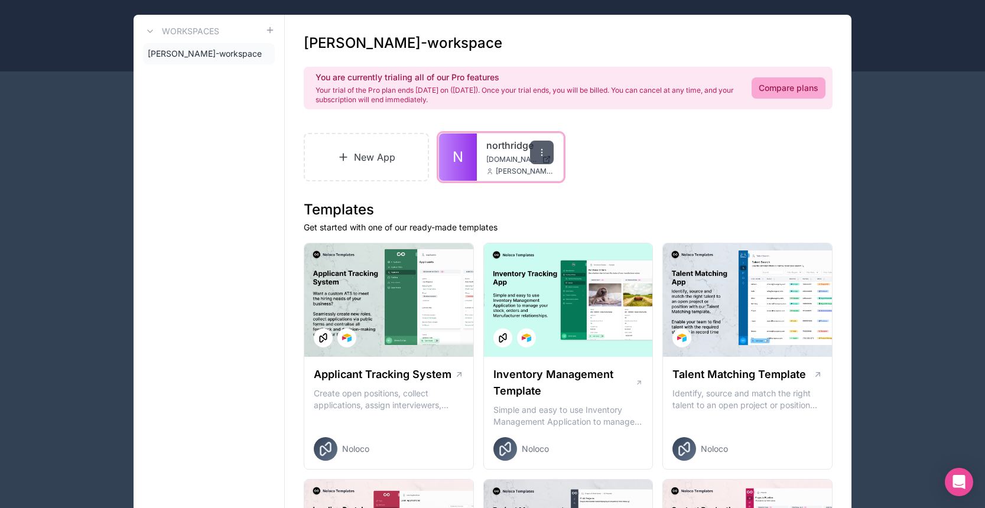 The height and width of the screenshot is (508, 985). What do you see at coordinates (959, 482) in the screenshot?
I see `div: Open Intercom Messenger` at bounding box center [959, 482].